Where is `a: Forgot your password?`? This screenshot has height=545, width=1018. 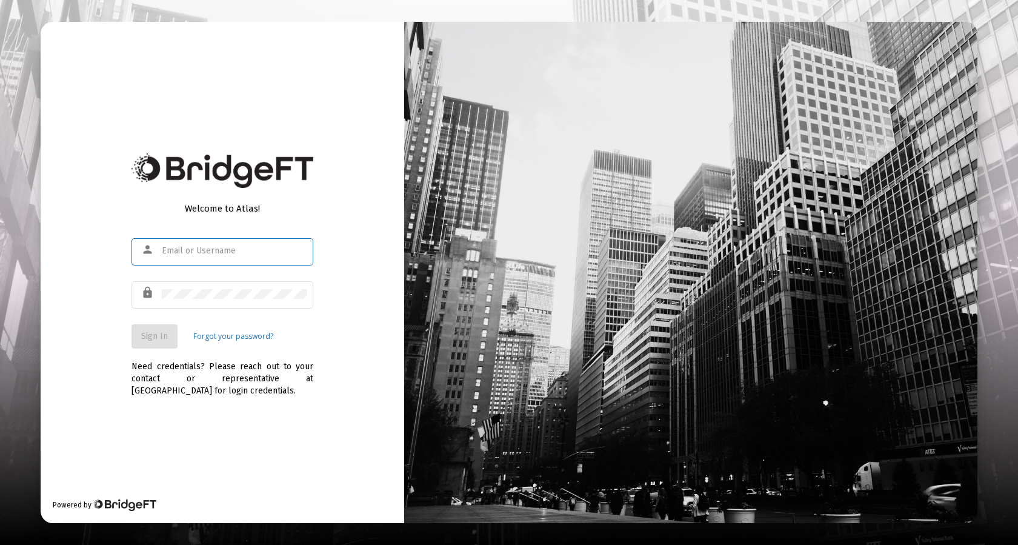 a: Forgot your password? is located at coordinates (233, 336).